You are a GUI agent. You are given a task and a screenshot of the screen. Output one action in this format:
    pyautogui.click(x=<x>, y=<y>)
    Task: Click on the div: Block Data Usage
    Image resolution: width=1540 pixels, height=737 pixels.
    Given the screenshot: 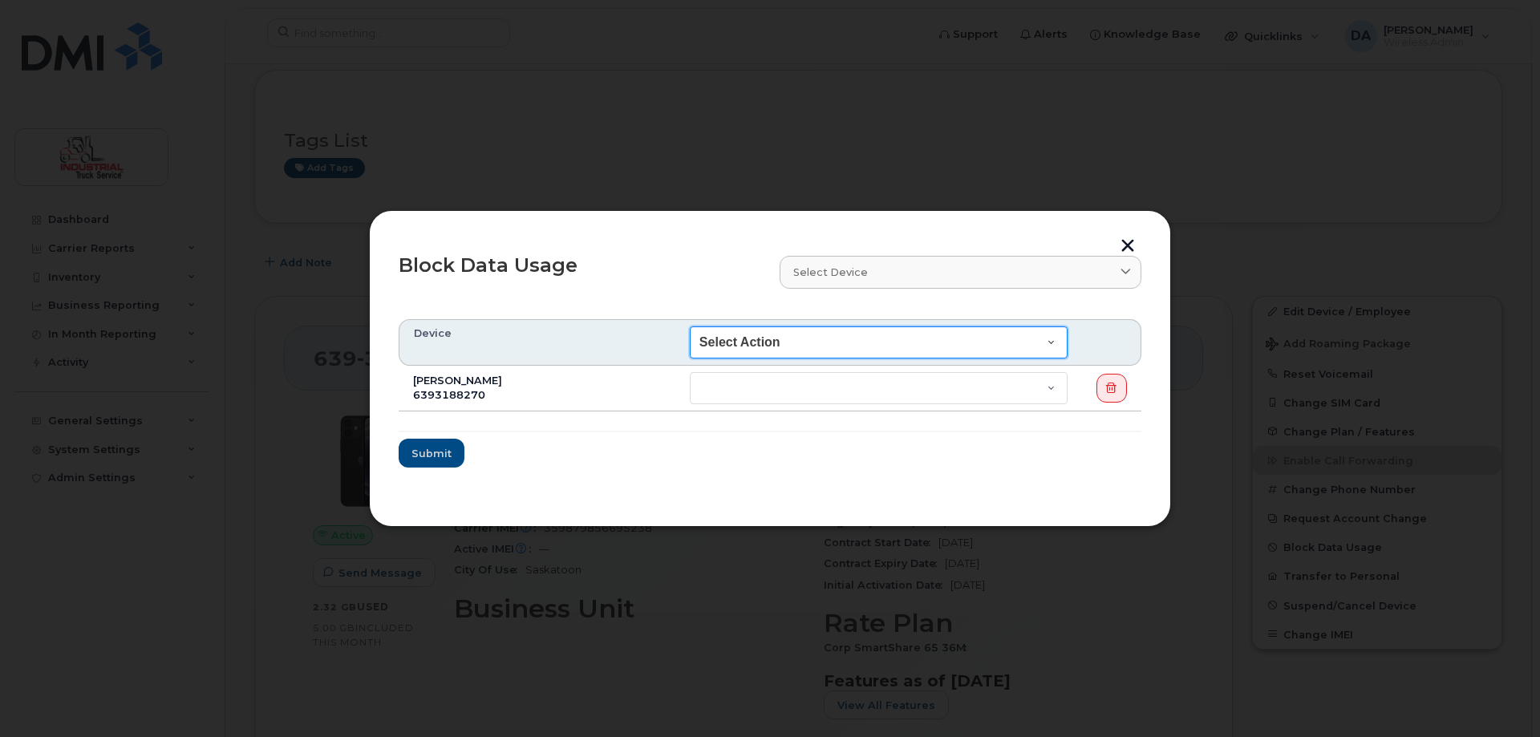 What is the action you would take?
    pyautogui.click(x=579, y=272)
    